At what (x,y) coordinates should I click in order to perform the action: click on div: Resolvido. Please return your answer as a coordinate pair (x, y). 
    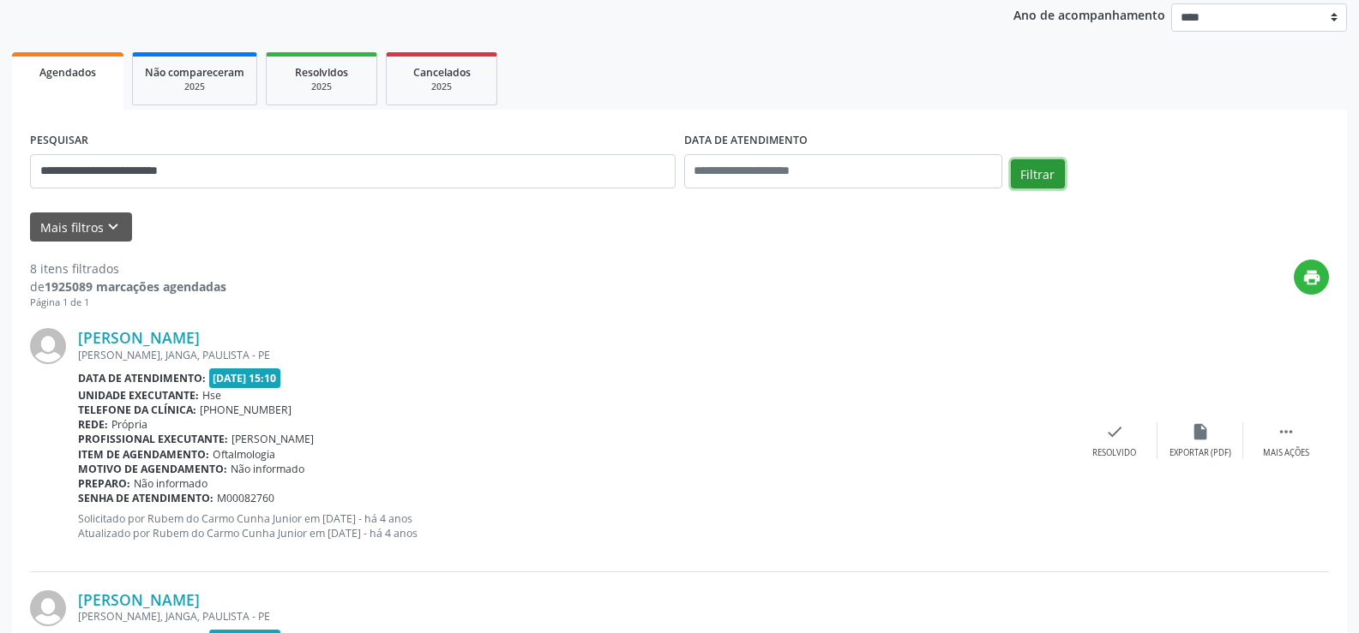
    Looking at the image, I should click on (1114, 453).